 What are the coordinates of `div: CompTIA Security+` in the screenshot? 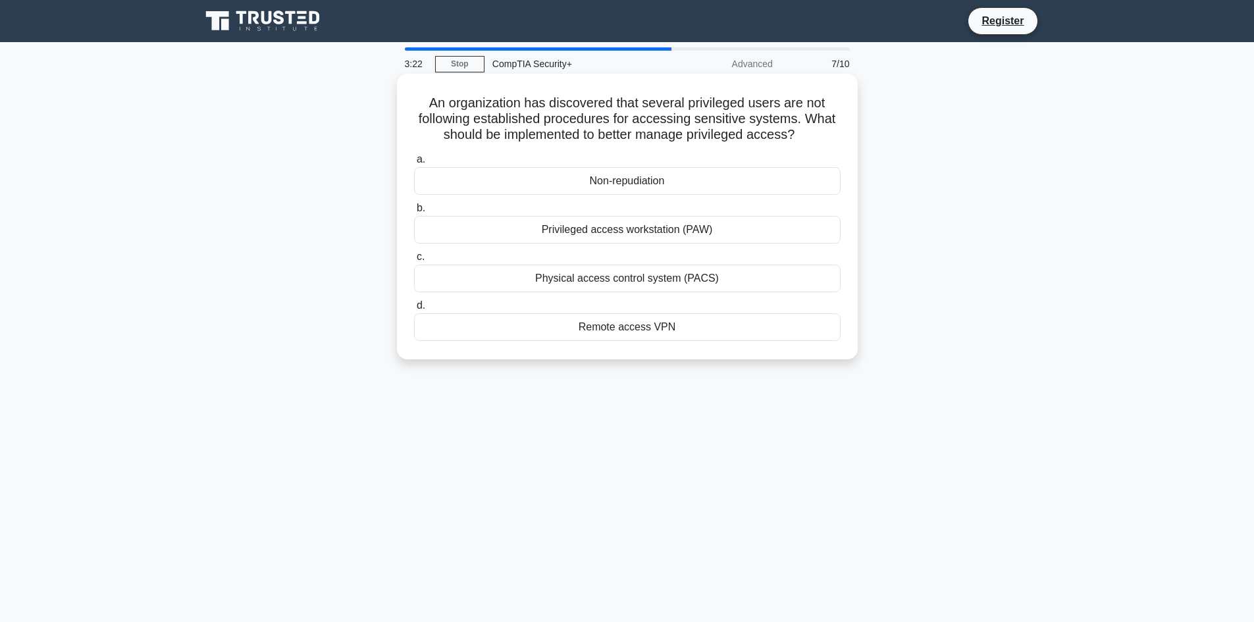 It's located at (575, 64).